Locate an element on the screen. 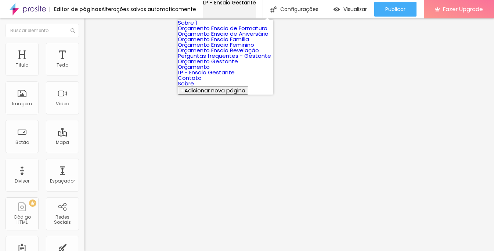  div: Botão is located at coordinates (22, 142).